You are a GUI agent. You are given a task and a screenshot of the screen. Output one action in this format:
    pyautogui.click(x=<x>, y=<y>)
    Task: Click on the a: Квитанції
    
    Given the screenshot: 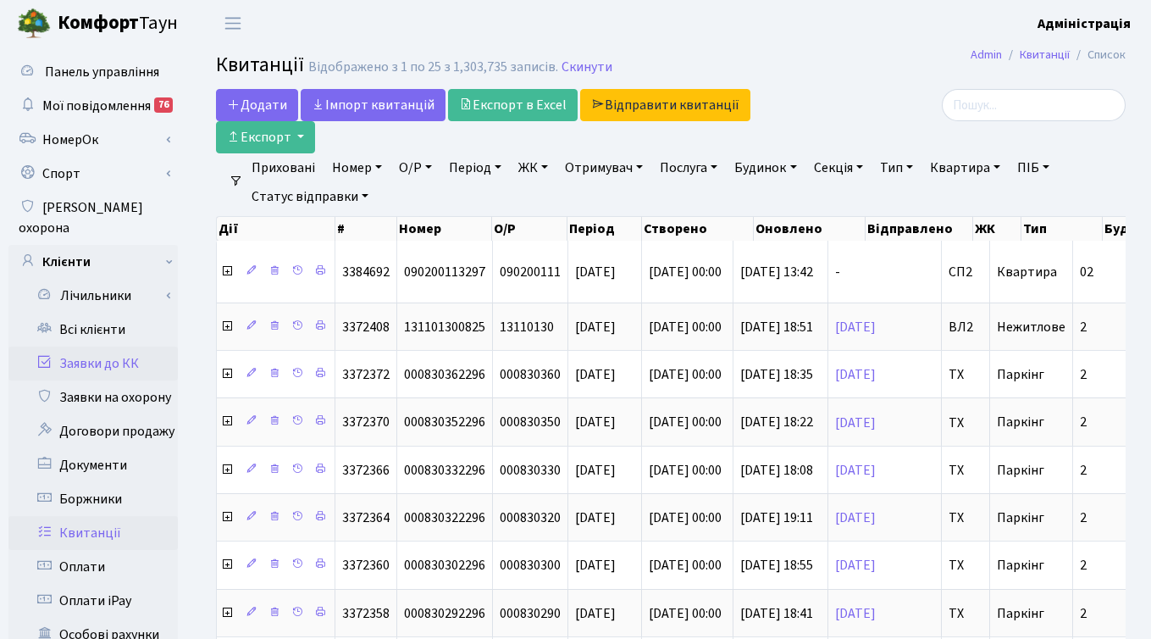 What is the action you would take?
    pyautogui.click(x=1044, y=54)
    